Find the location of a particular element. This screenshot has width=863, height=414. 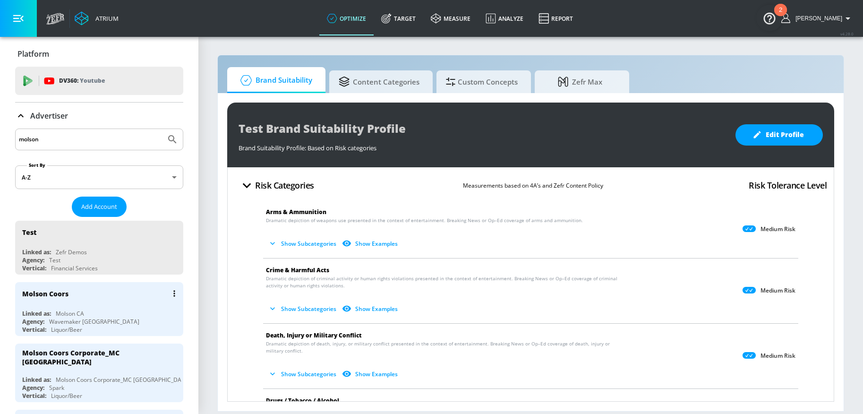

p: Platform is located at coordinates (33, 54).